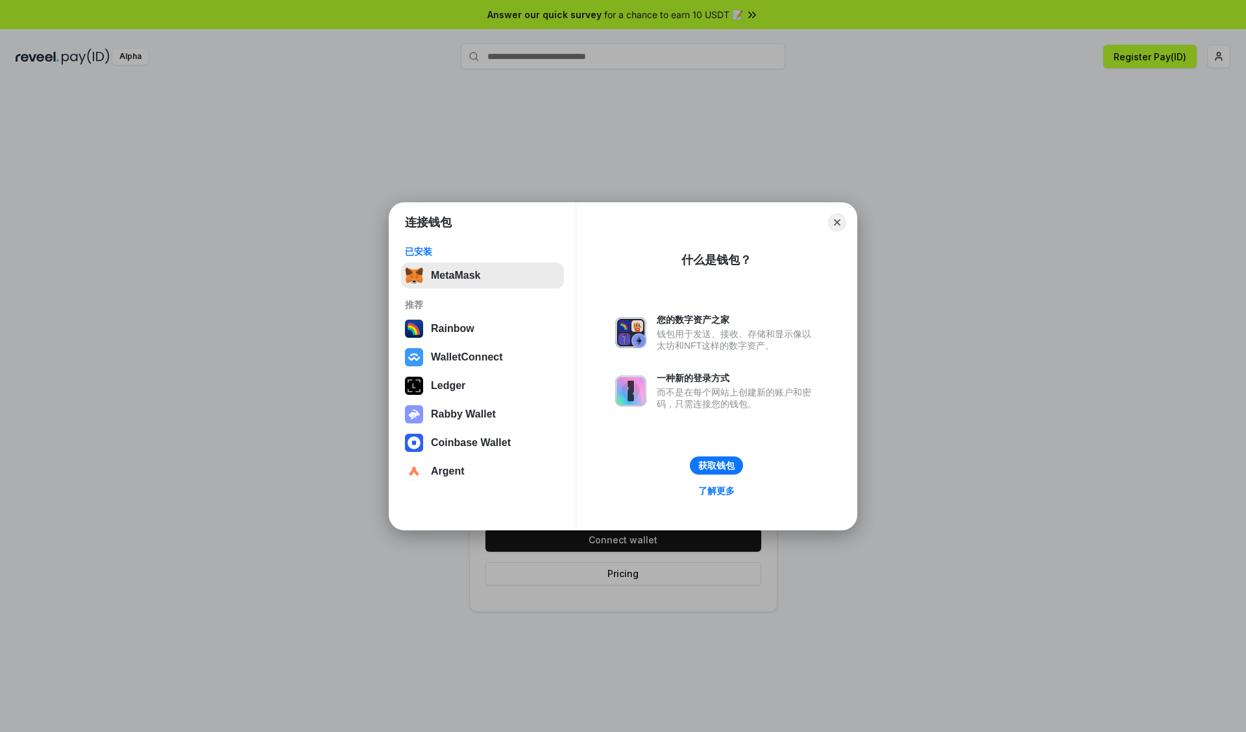 The width and height of the screenshot is (1246, 732). What do you see at coordinates (737, 378) in the screenshot?
I see `div: 一种新的登录方式` at bounding box center [737, 378].